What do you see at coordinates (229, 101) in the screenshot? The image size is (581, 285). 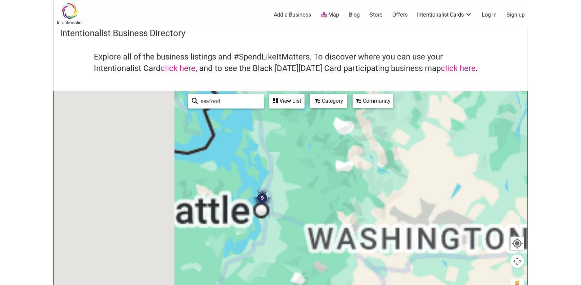 I see `input: Type to find and filter...` at bounding box center [229, 101].